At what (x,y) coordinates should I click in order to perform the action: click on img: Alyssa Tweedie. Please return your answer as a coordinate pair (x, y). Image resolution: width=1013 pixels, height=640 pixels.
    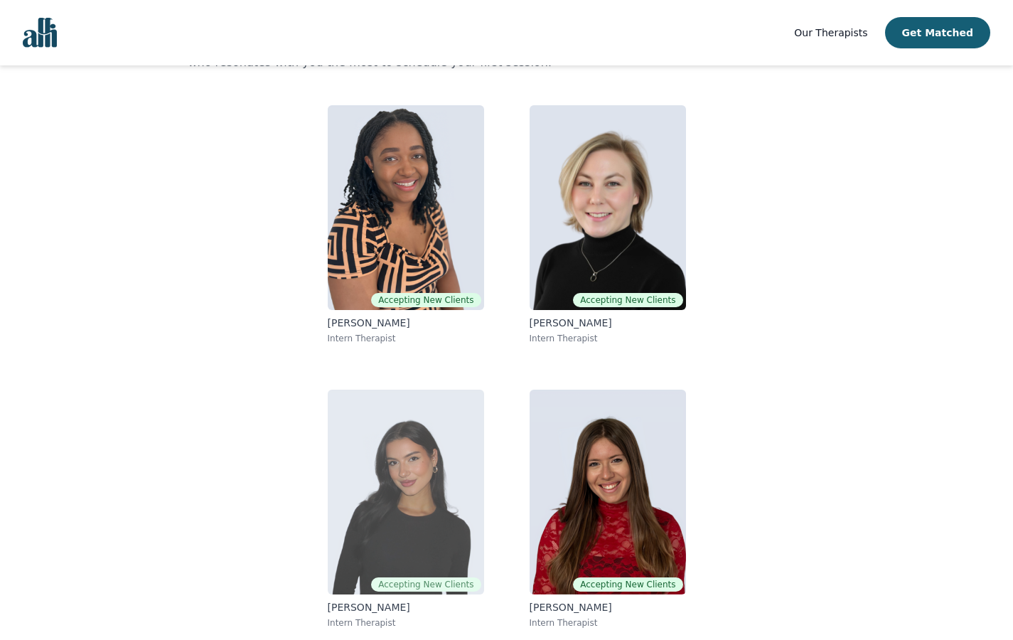
    Looking at the image, I should click on (406, 492).